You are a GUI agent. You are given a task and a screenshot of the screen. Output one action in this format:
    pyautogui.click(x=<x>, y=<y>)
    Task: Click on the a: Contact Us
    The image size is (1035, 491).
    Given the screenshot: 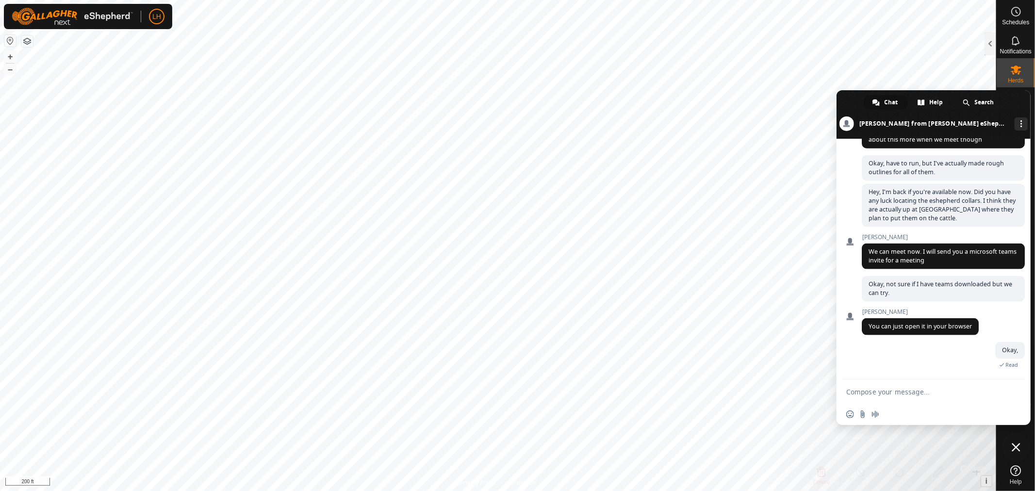 What is the action you would take?
    pyautogui.click(x=522, y=483)
    